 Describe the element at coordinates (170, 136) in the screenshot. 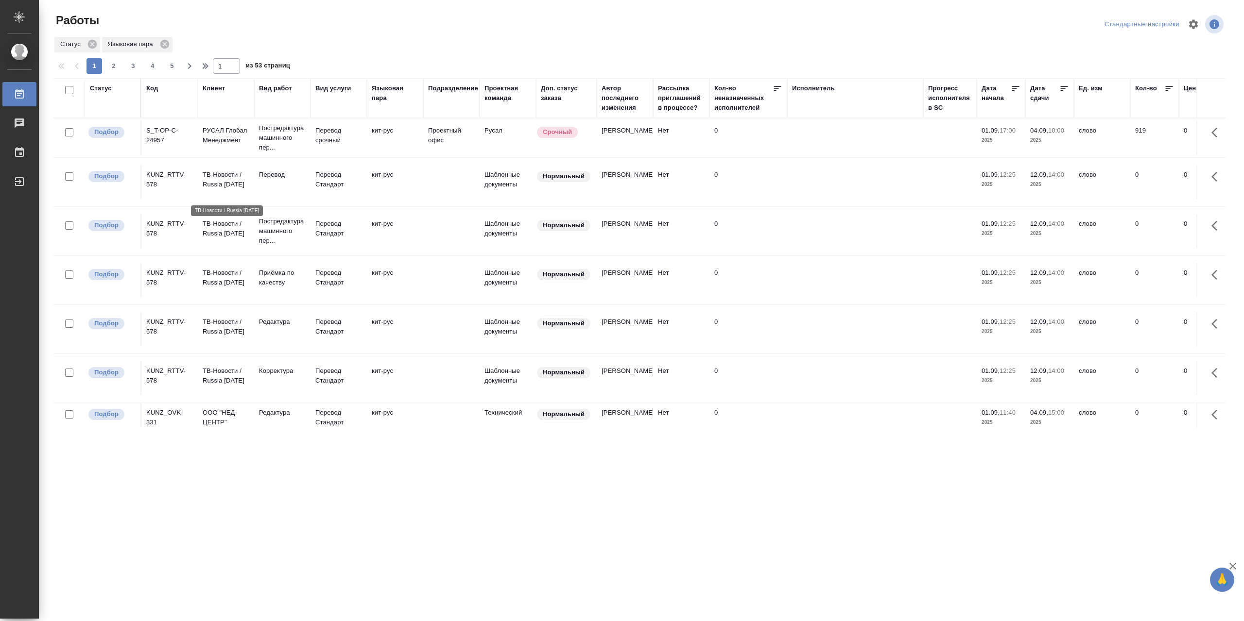

I see `div: S_T-OP-C-24957` at that location.